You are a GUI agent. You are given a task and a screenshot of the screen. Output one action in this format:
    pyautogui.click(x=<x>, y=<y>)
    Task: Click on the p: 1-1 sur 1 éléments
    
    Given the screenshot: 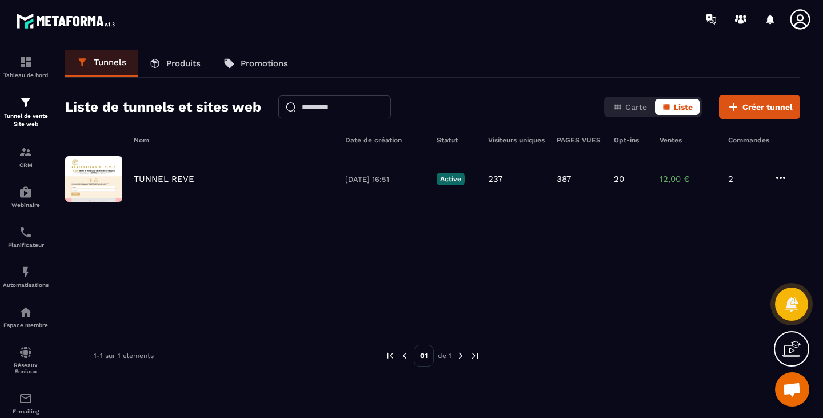 What is the action you would take?
    pyautogui.click(x=123, y=356)
    